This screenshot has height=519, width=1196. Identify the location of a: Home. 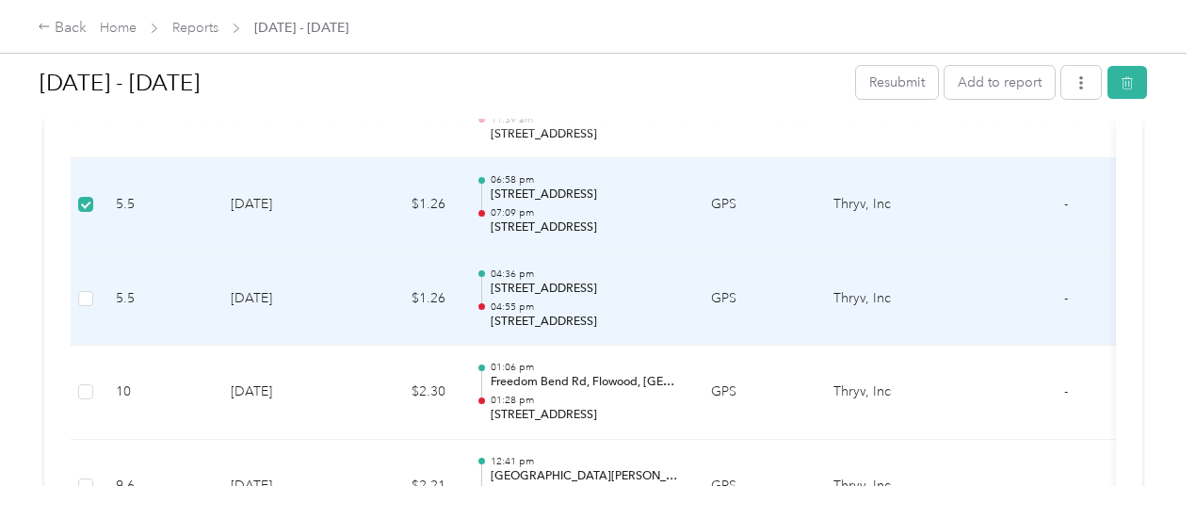
(118, 27).